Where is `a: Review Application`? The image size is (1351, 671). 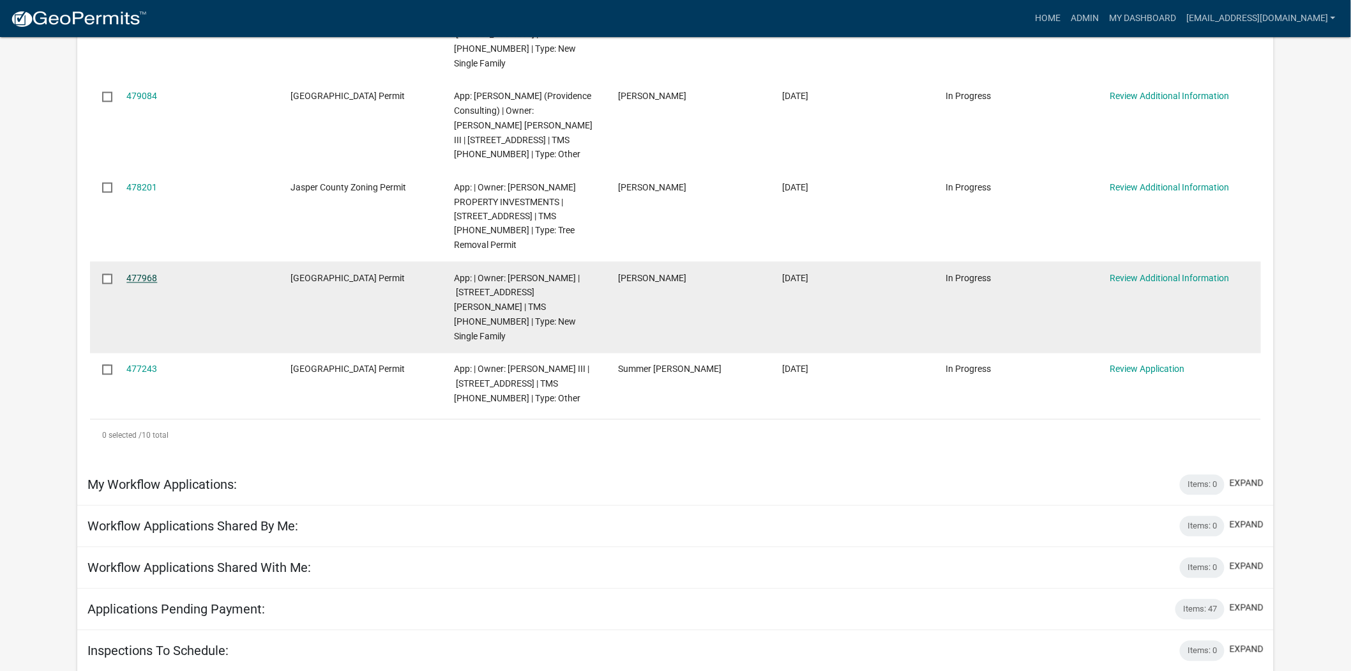 a: Review Application is located at coordinates (1147, 369).